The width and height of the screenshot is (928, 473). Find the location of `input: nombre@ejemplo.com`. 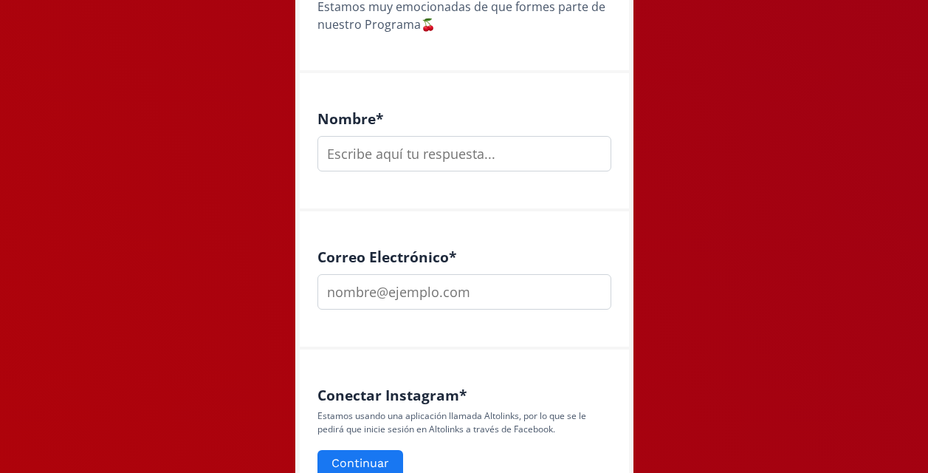

input: nombre@ejemplo.com is located at coordinates (464, 292).